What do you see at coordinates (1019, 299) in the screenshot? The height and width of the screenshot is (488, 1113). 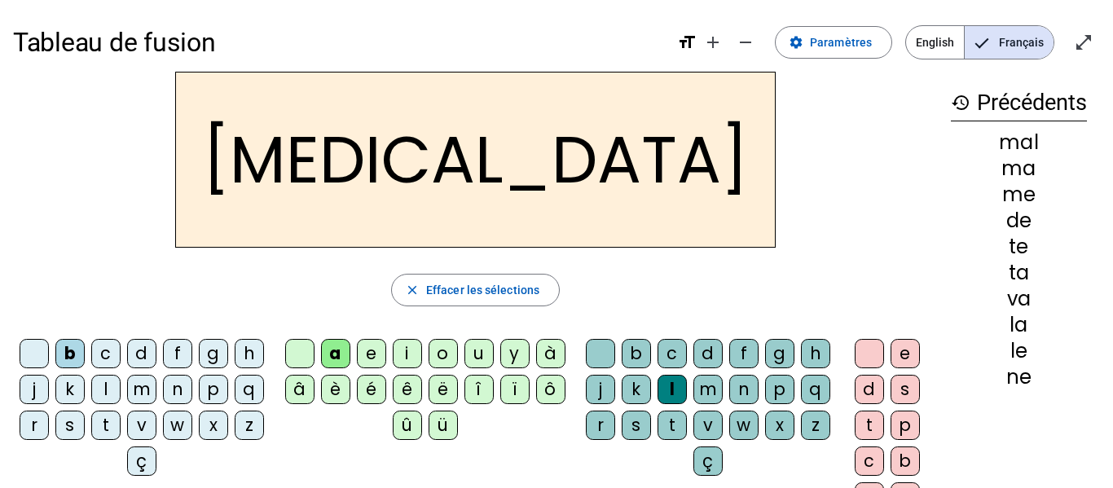 I see `div: va` at bounding box center [1019, 299].